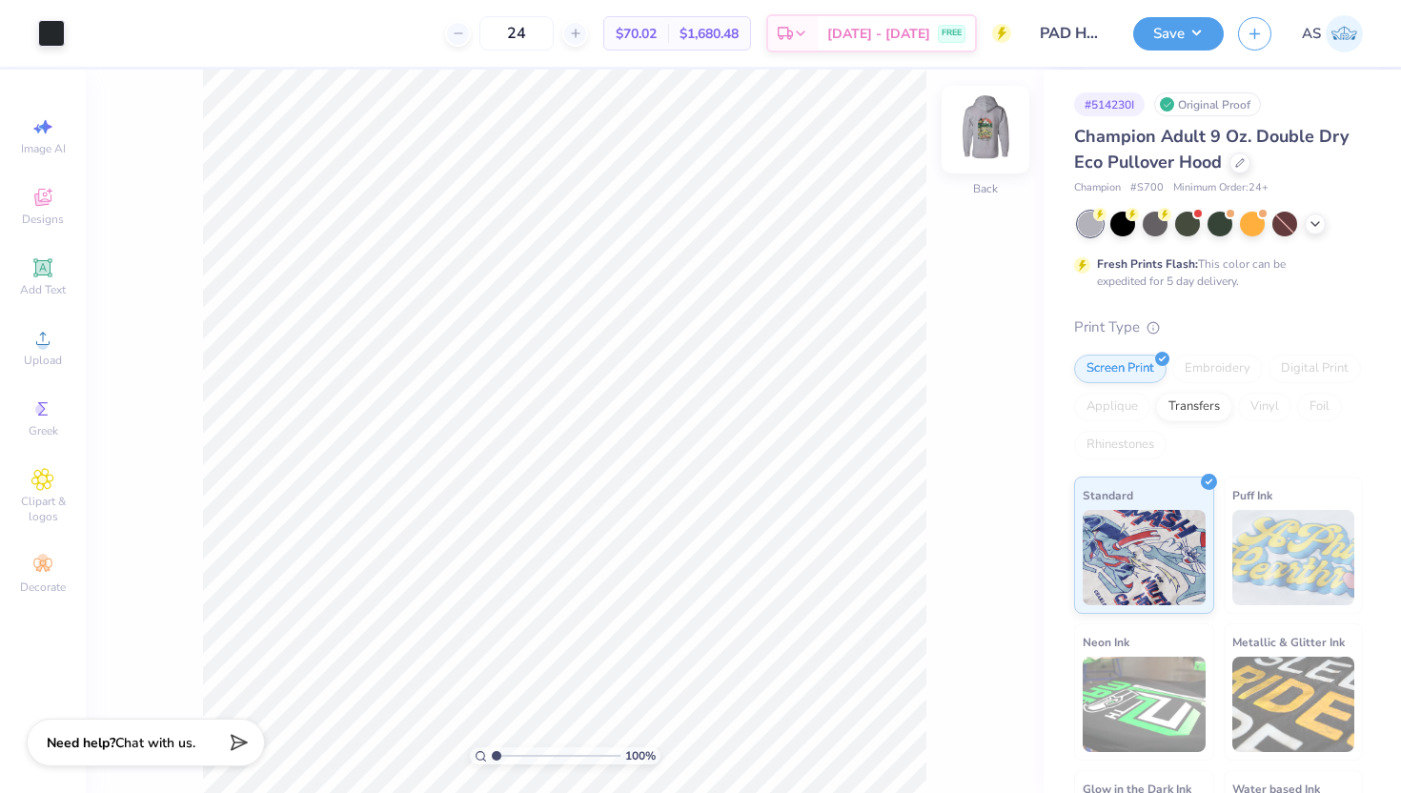 The height and width of the screenshot is (793, 1401). I want to click on img: Ashutosh Sharma, so click(1344, 33).